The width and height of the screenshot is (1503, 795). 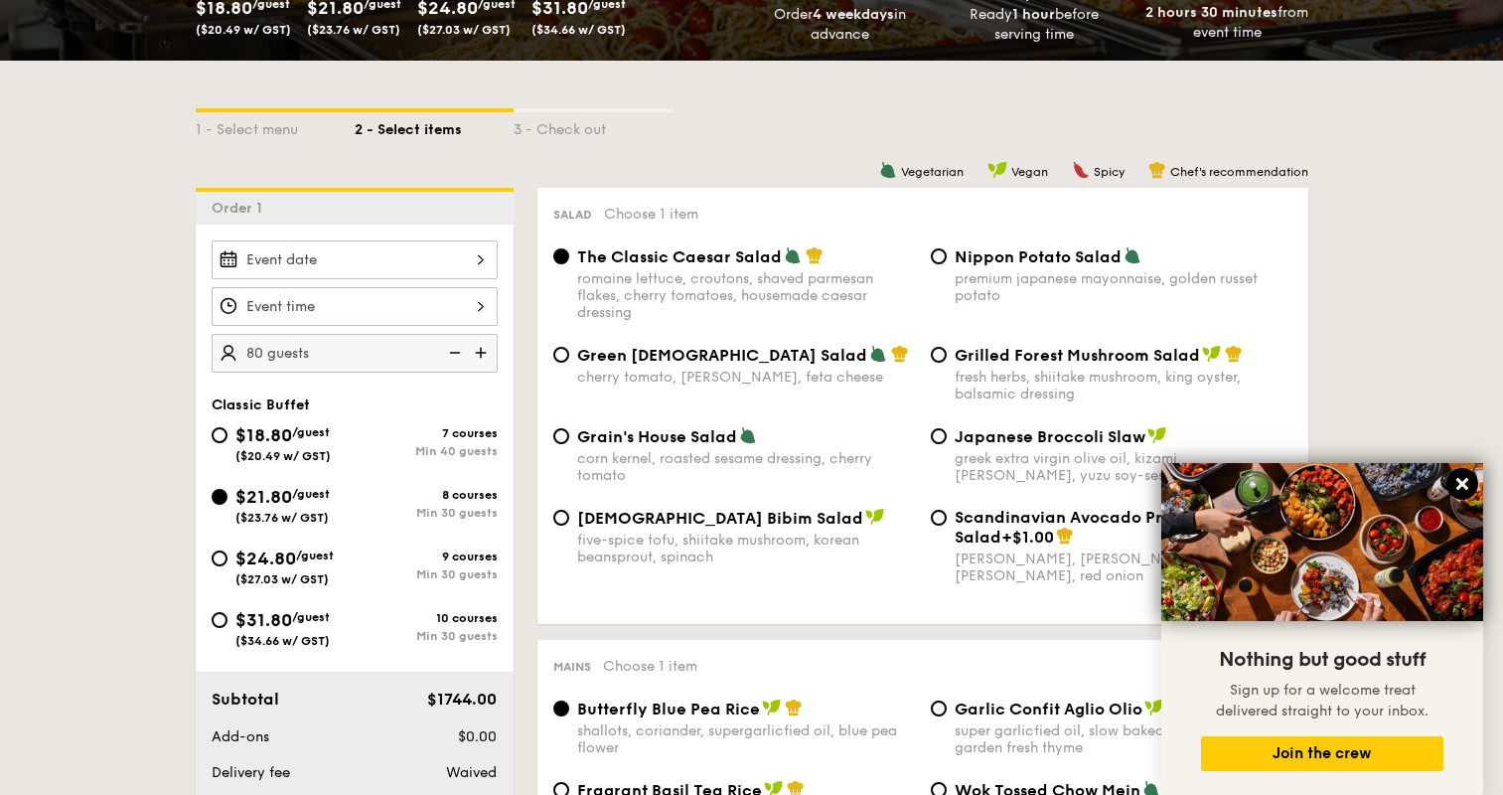 What do you see at coordinates (260, 404) in the screenshot?
I see `span: Classic Buffet` at bounding box center [260, 404].